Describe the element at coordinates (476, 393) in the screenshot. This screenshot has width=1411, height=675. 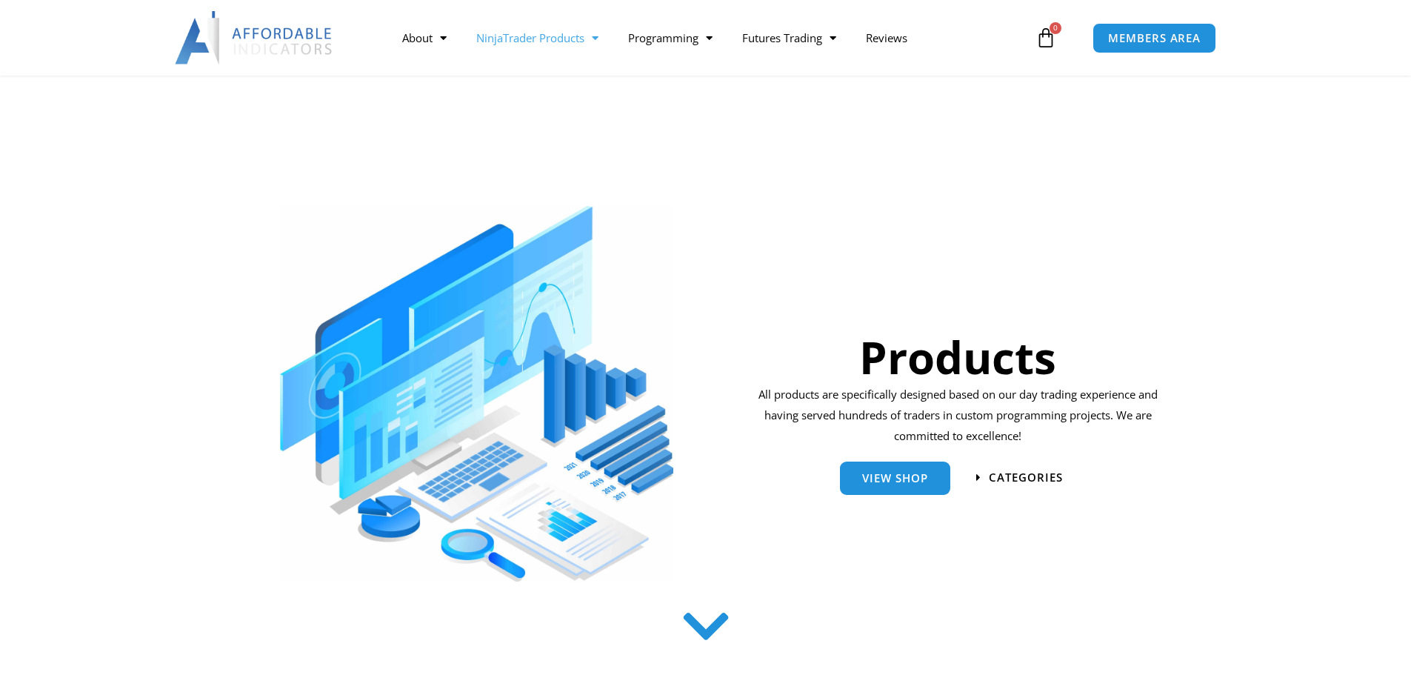
I see `img: ProductsSection scaled | Affordable Indicators – NinjaTrader` at that location.